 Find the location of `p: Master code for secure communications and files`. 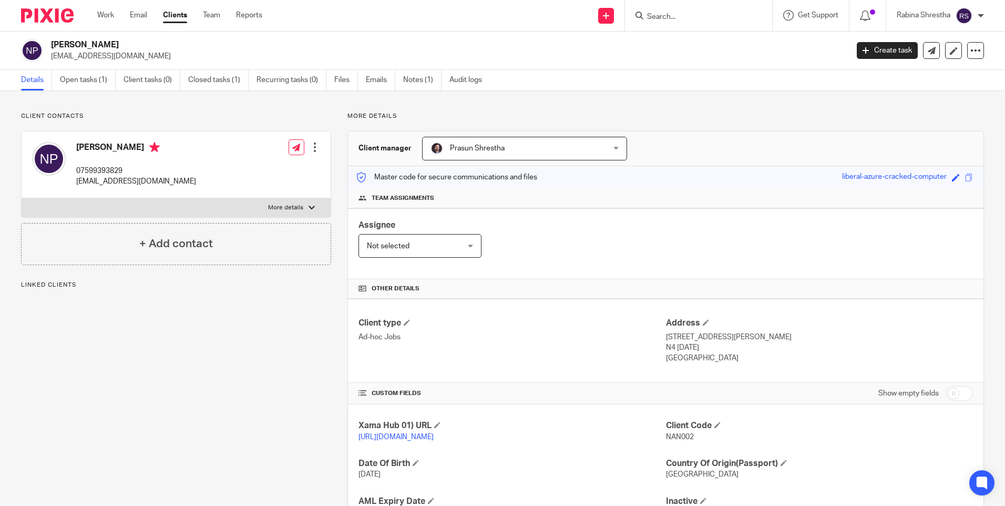

p: Master code for secure communications and files is located at coordinates (446, 177).